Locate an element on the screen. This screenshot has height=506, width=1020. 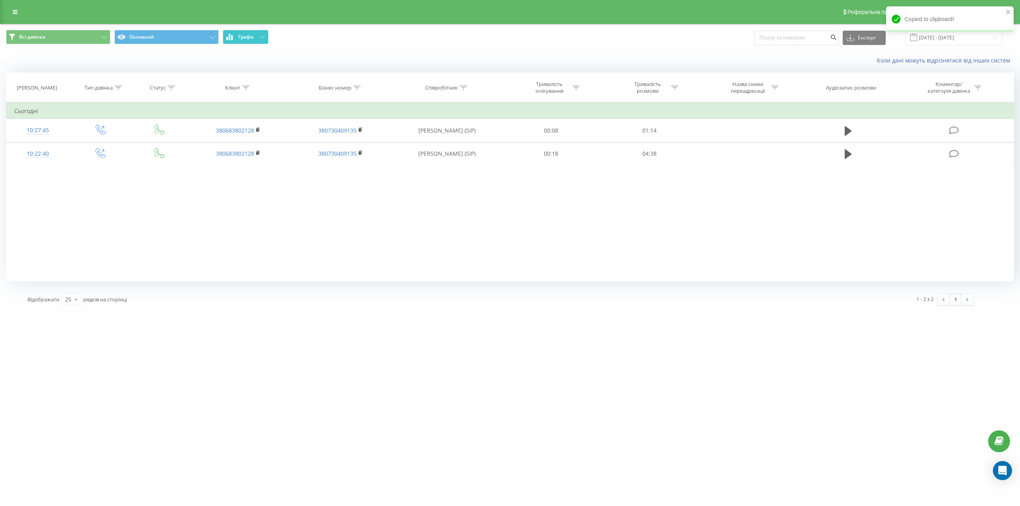
div: Статус is located at coordinates (158, 88).